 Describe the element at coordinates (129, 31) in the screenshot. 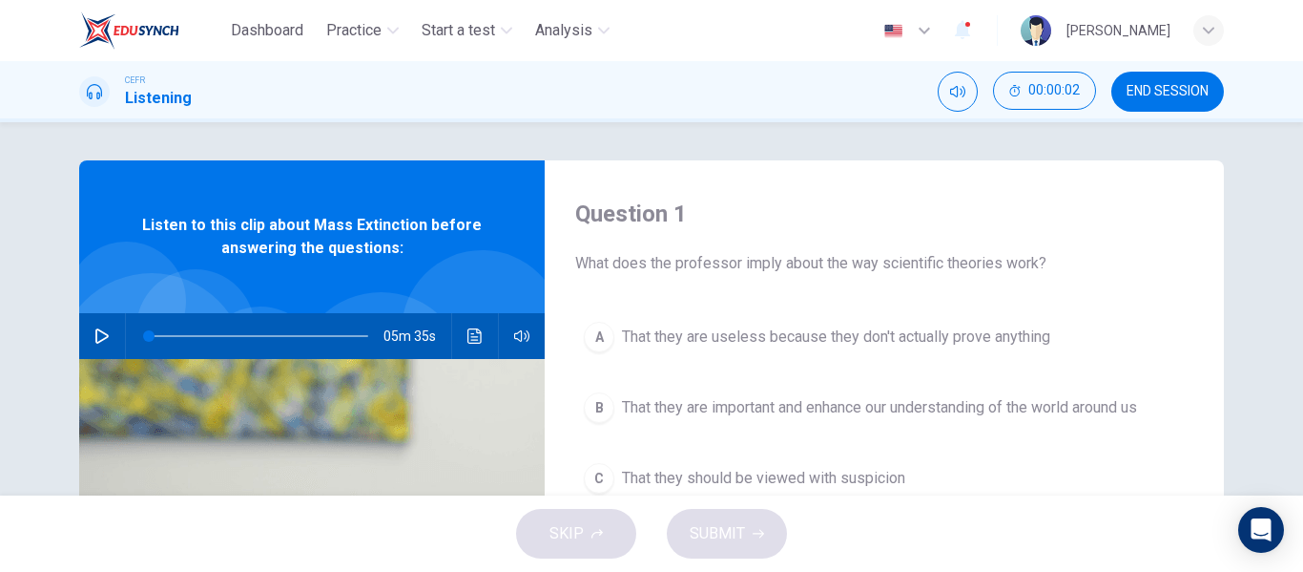

I see `img: EduSynch logo` at that location.